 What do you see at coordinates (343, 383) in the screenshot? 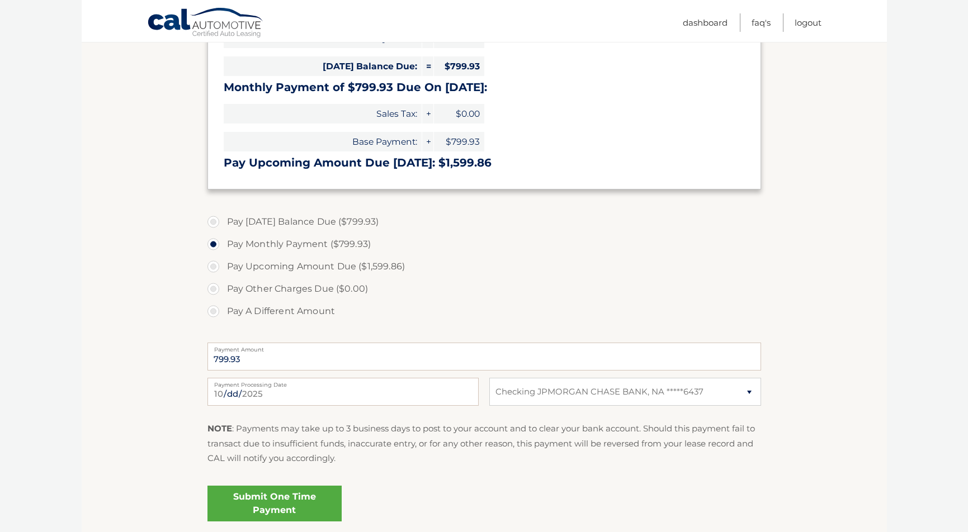
I see `label: Payment Processing Date` at bounding box center [343, 383].